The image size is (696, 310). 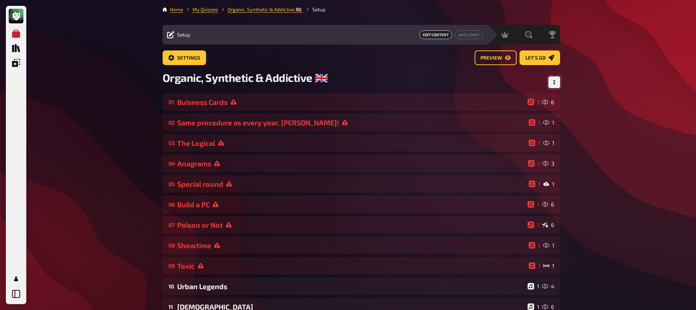 I want to click on a: Preview, so click(x=495, y=58).